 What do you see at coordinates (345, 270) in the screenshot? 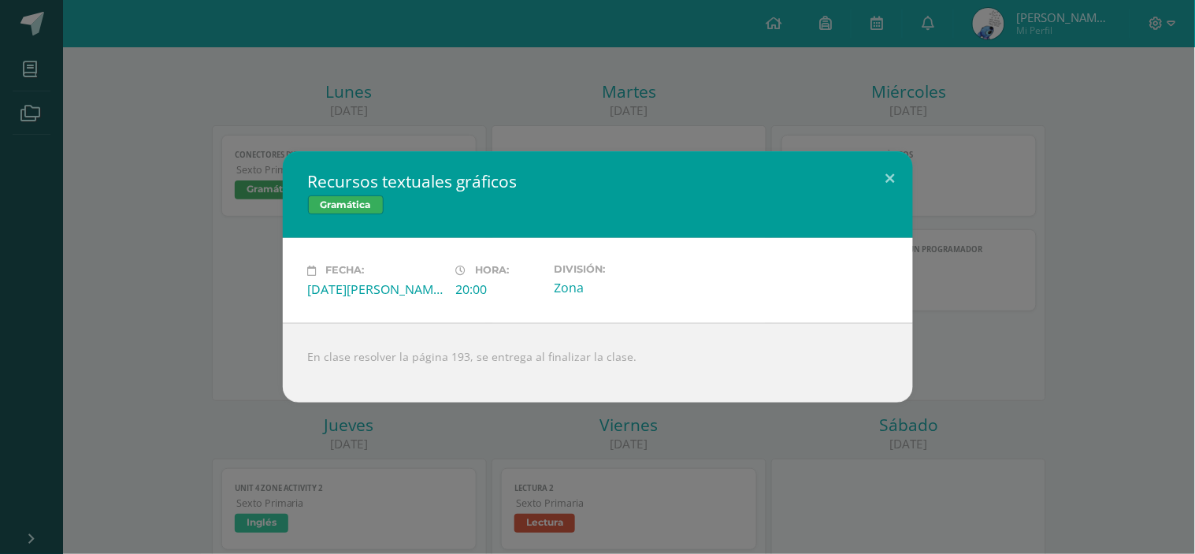
I see `span: Fecha:` at bounding box center [345, 270].